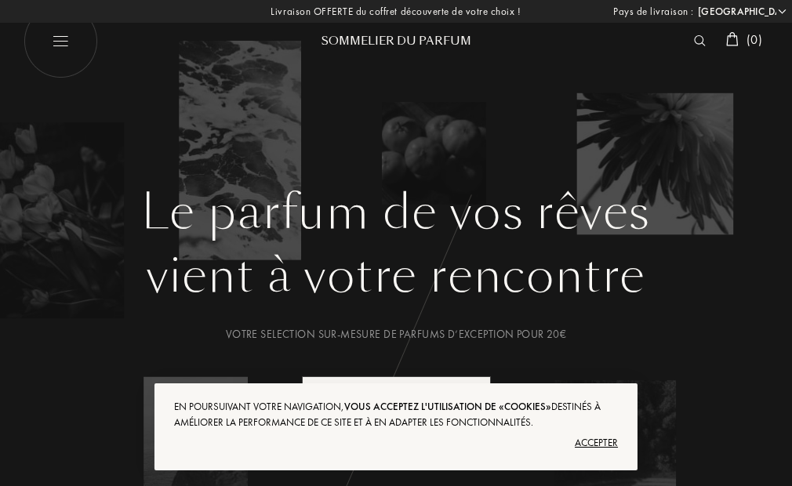 This screenshot has width=792, height=486. I want to click on a: Trouver mon parfumanimation, so click(396, 402).